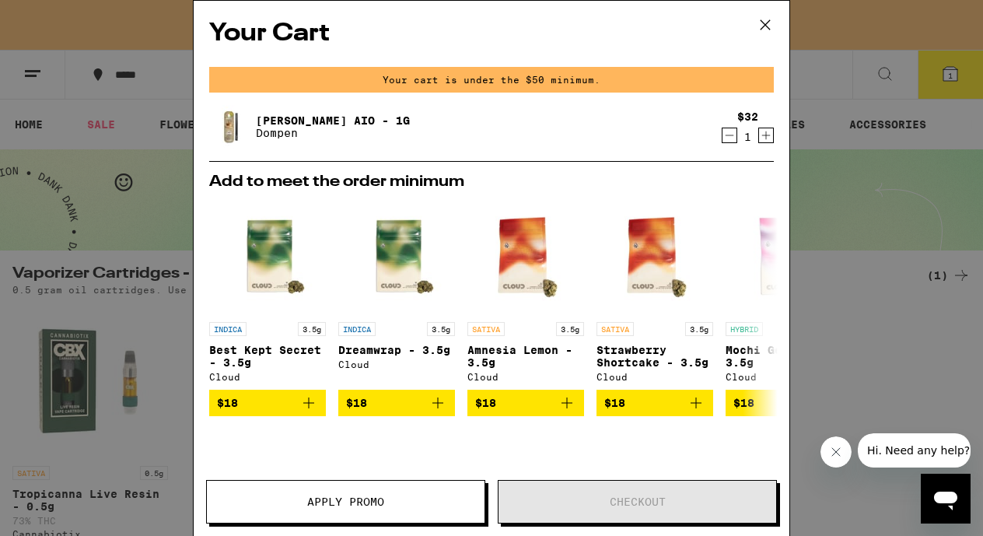 The image size is (983, 536). What do you see at coordinates (744, 329) in the screenshot?
I see `p: HYBRID` at bounding box center [744, 329].